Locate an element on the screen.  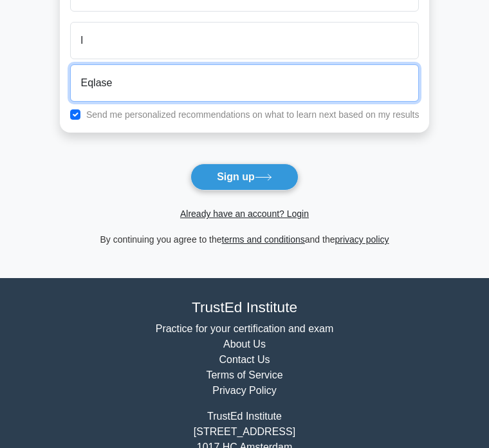
input: Last name is located at coordinates (245, 41).